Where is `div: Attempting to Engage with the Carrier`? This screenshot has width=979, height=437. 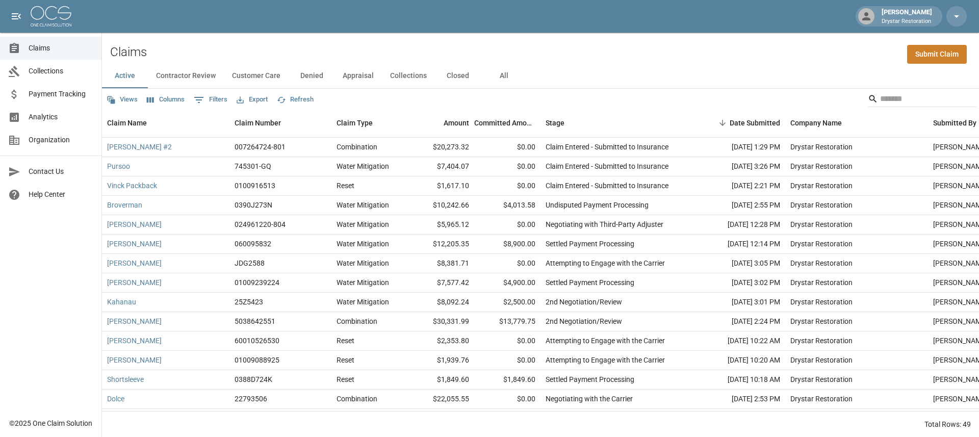 div: Attempting to Engage with the Carrier is located at coordinates (605, 360).